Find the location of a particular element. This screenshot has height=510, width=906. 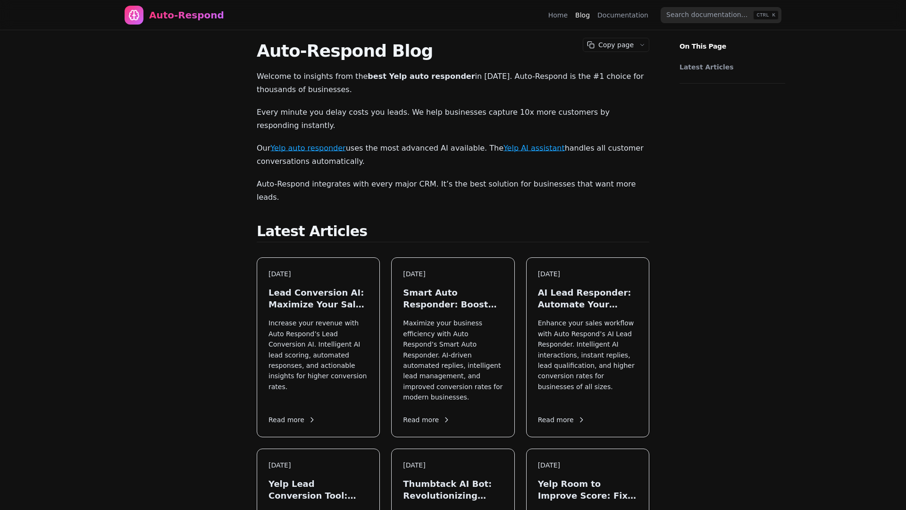

p: Every minute you delay costs you leads. We help businesses capture 10x more customers by respondi... is located at coordinates (453, 119).